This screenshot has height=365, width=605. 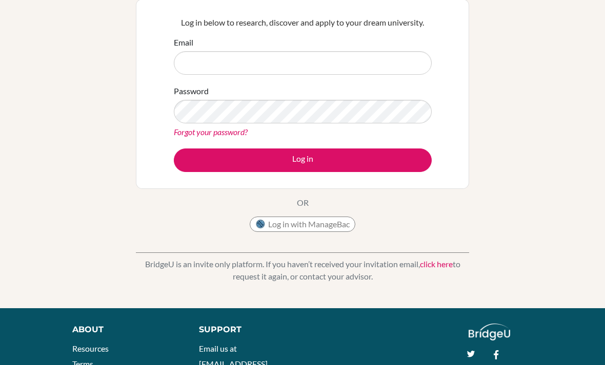 What do you see at coordinates (124, 330) in the screenshot?
I see `div: About` at bounding box center [124, 330].